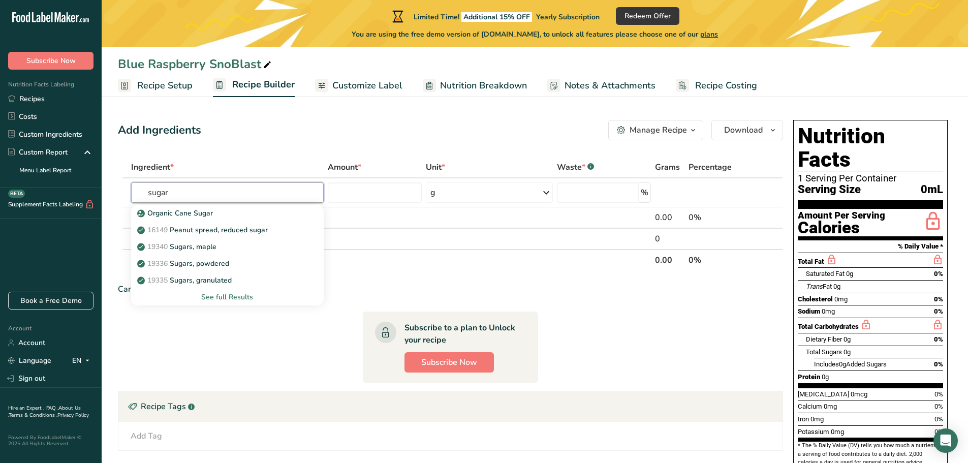 This screenshot has width=968, height=463. What do you see at coordinates (720, 218) in the screenshot?
I see `div: 0%` at bounding box center [720, 218].